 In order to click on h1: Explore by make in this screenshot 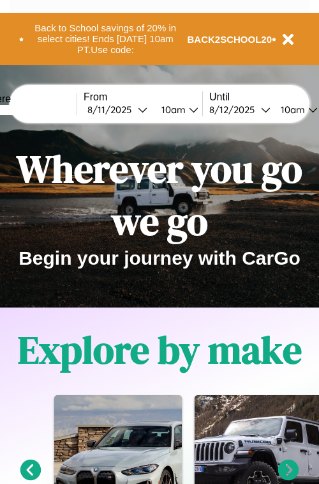, I will do `click(160, 350)`.